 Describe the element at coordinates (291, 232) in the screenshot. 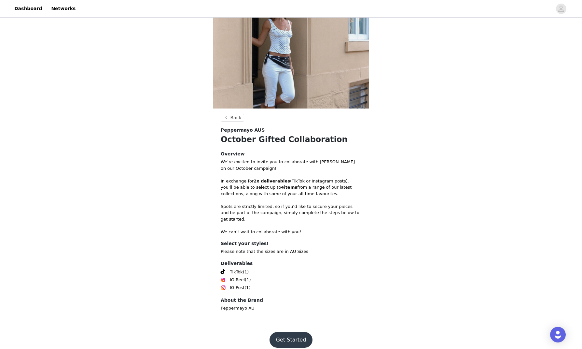

I see `p: We can’t wait to collaborate with you!` at that location.